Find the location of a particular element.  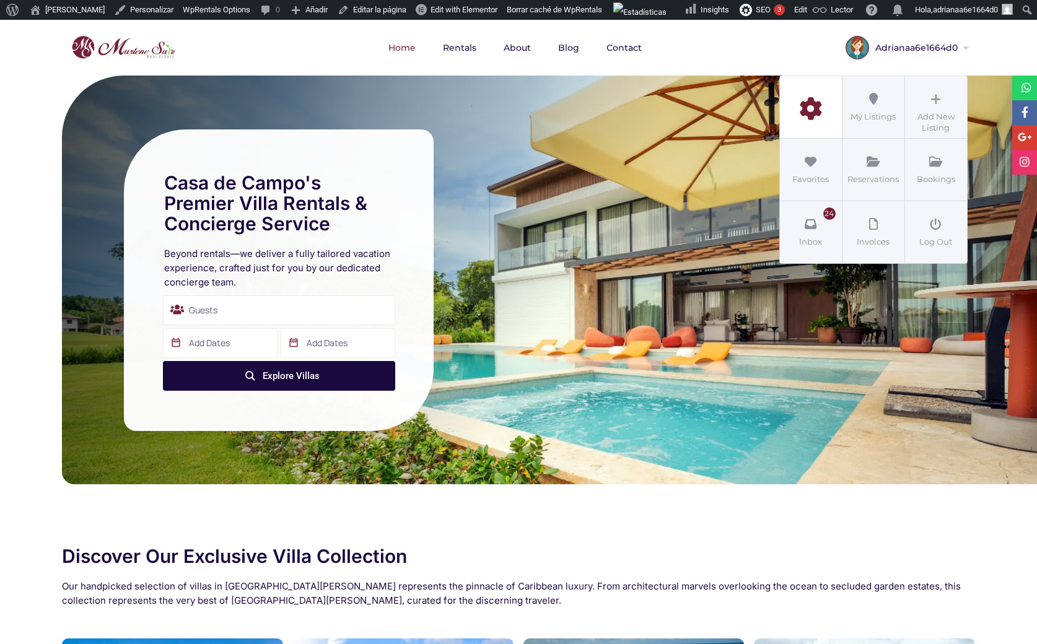

h2: Discover Our Exclusive Villa Collection is located at coordinates (518, 556).